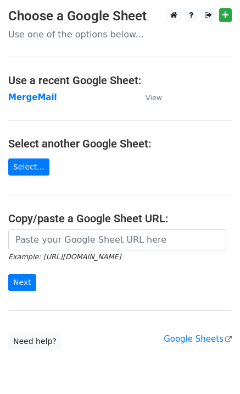 The height and width of the screenshot is (394, 240). What do you see at coordinates (198, 339) in the screenshot?
I see `a: Google Sheets` at bounding box center [198, 339].